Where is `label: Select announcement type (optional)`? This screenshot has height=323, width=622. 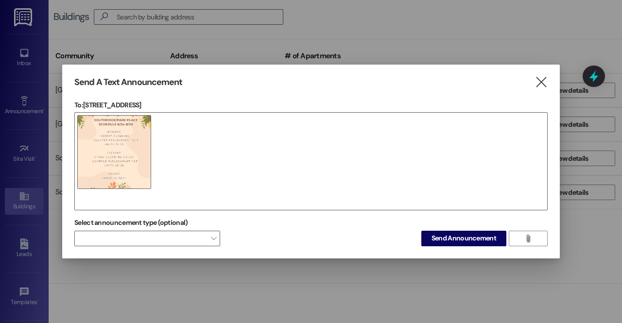
label: Select announcement type (optional) is located at coordinates (131, 223).